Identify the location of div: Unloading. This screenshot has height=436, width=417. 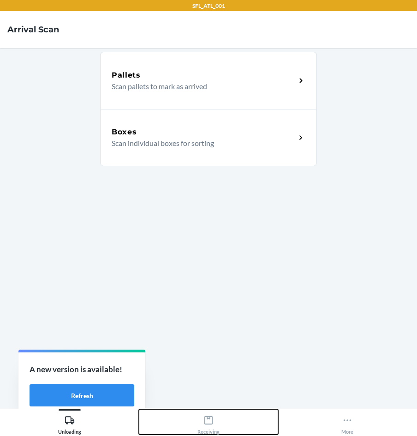
(70, 423).